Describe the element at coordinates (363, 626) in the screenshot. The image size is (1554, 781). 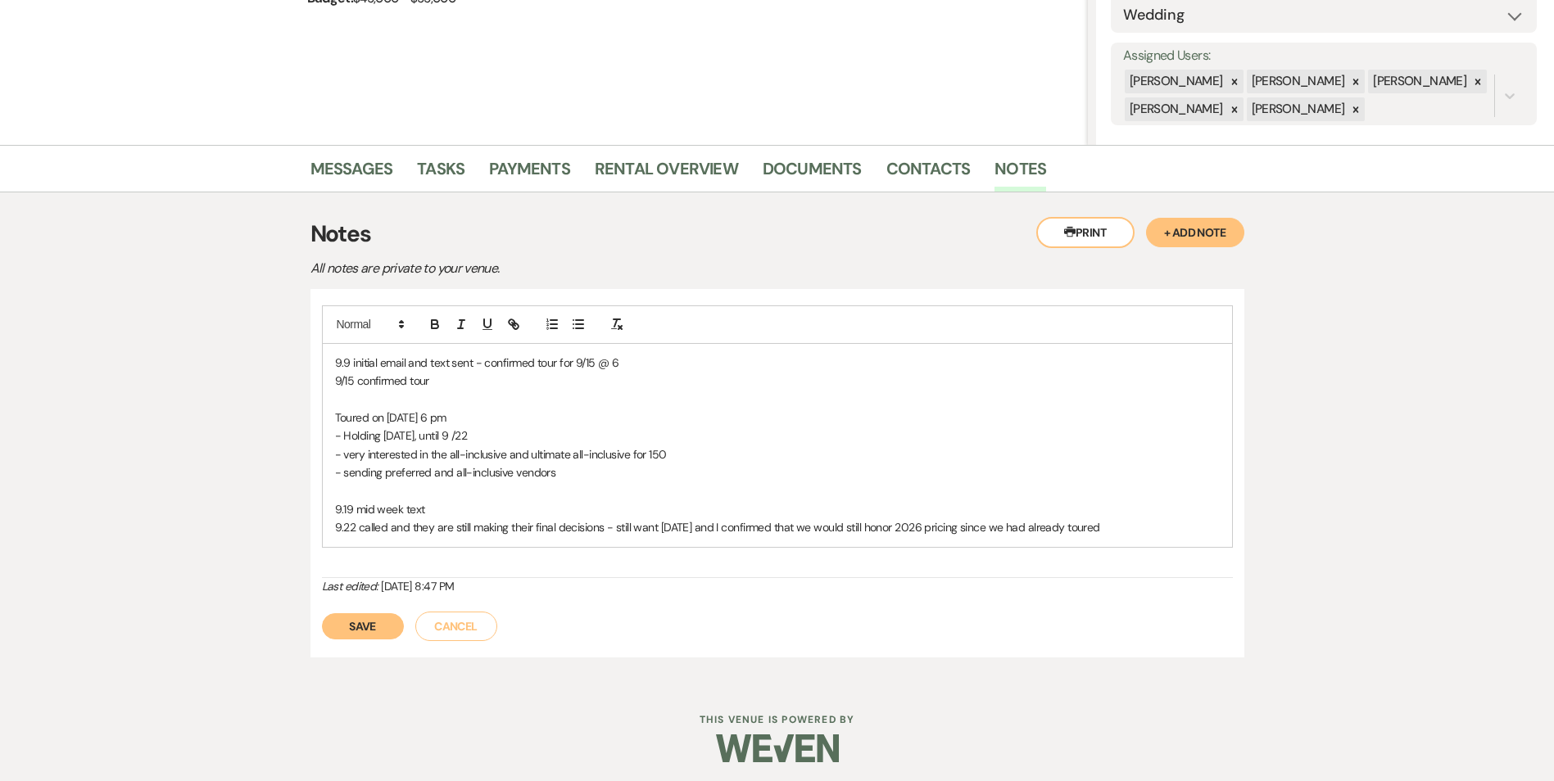
I see `button: Save` at that location.